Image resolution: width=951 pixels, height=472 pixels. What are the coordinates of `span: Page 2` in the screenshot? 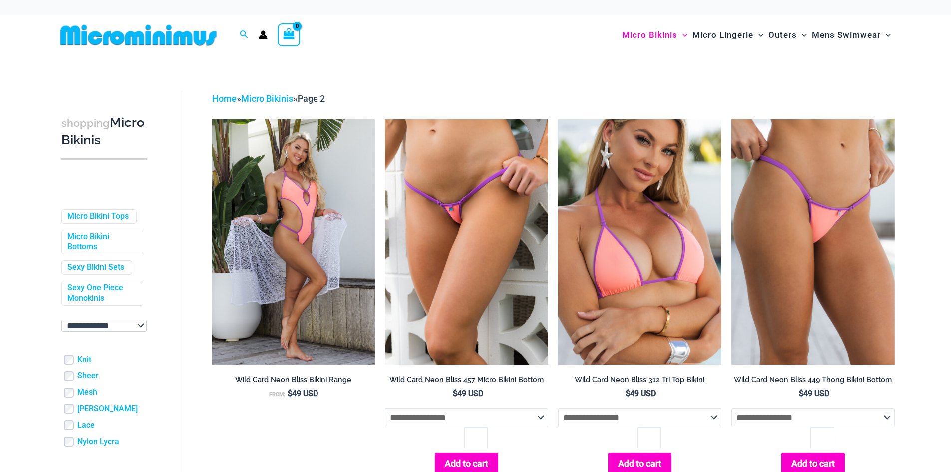 It's located at (311, 98).